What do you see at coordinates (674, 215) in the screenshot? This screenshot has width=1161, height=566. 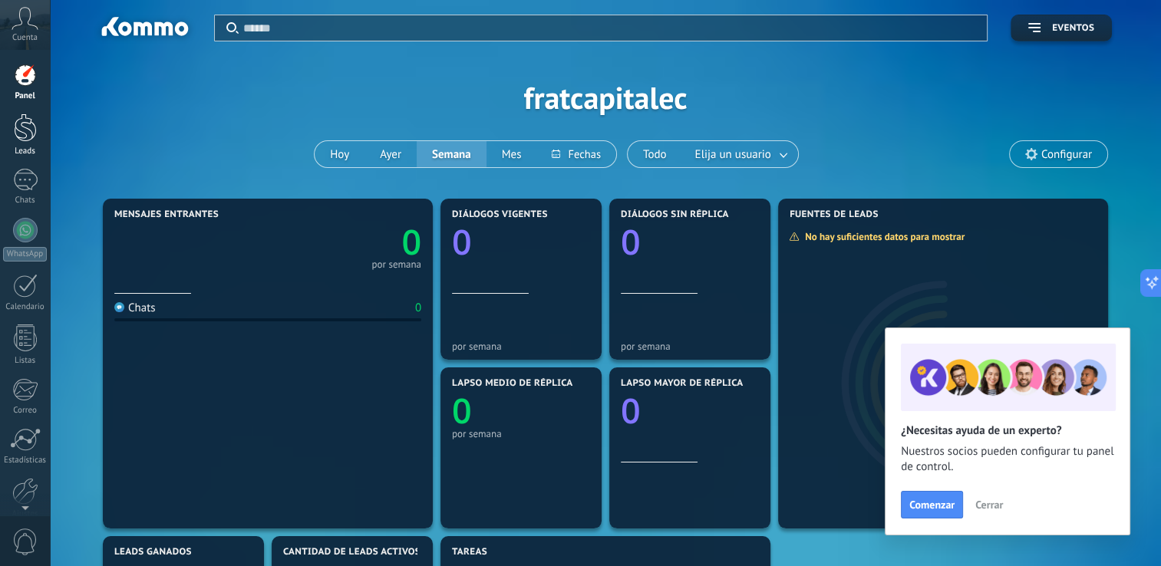 I see `span: Diálogos sin réplica` at bounding box center [674, 215].